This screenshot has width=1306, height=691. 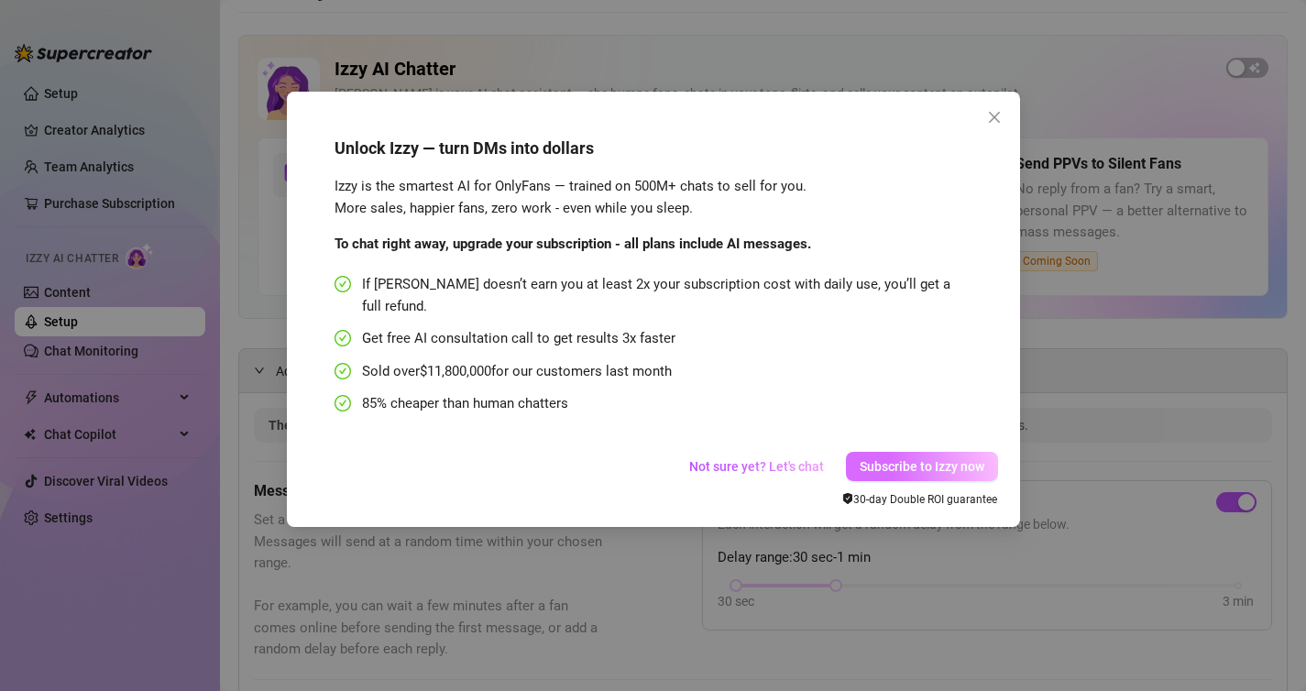 What do you see at coordinates (922, 467) in the screenshot?
I see `button: Subscribe to Izzy now` at bounding box center [922, 467].